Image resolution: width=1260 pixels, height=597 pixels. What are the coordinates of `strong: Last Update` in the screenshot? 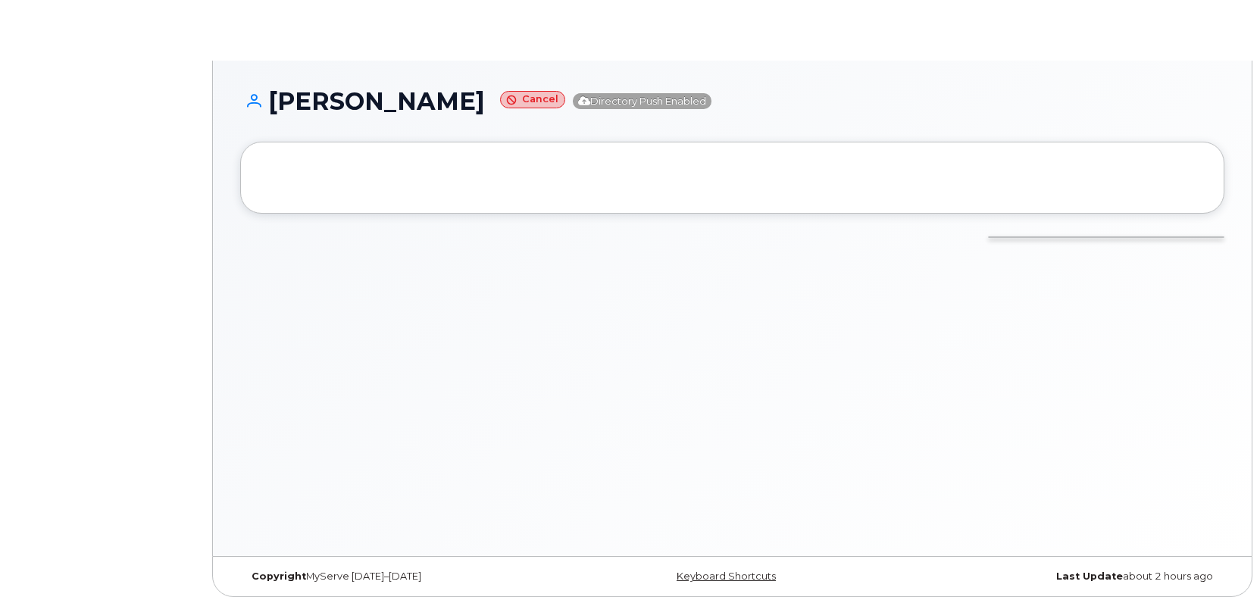 It's located at (1089, 576).